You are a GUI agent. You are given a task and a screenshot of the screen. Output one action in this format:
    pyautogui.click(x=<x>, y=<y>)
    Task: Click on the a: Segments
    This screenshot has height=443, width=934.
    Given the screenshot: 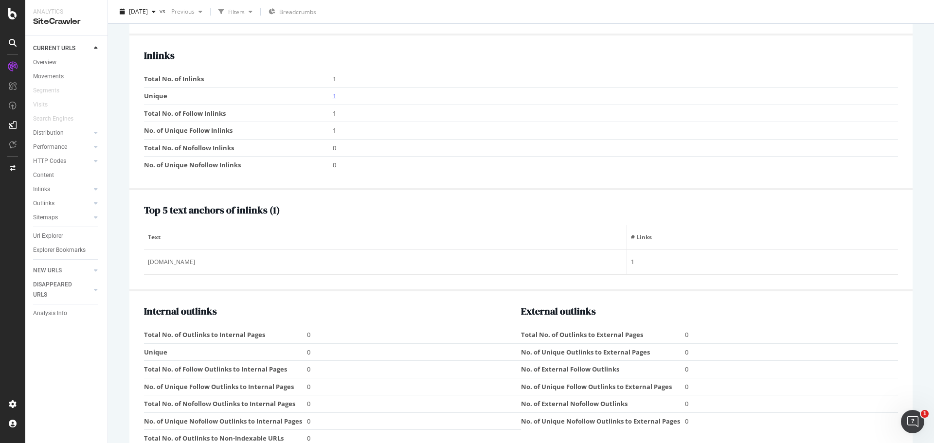 What is the action you would take?
    pyautogui.click(x=51, y=91)
    